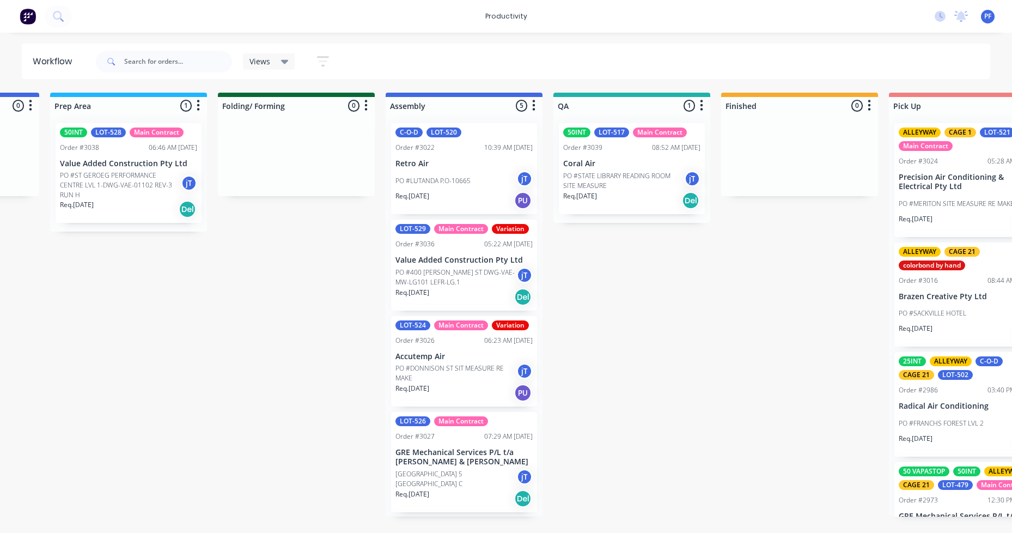 The width and height of the screenshot is (1012, 533). What do you see at coordinates (941, 423) in the screenshot?
I see `p: PO #FRANCHS FOREST LVL 2` at bounding box center [941, 423].